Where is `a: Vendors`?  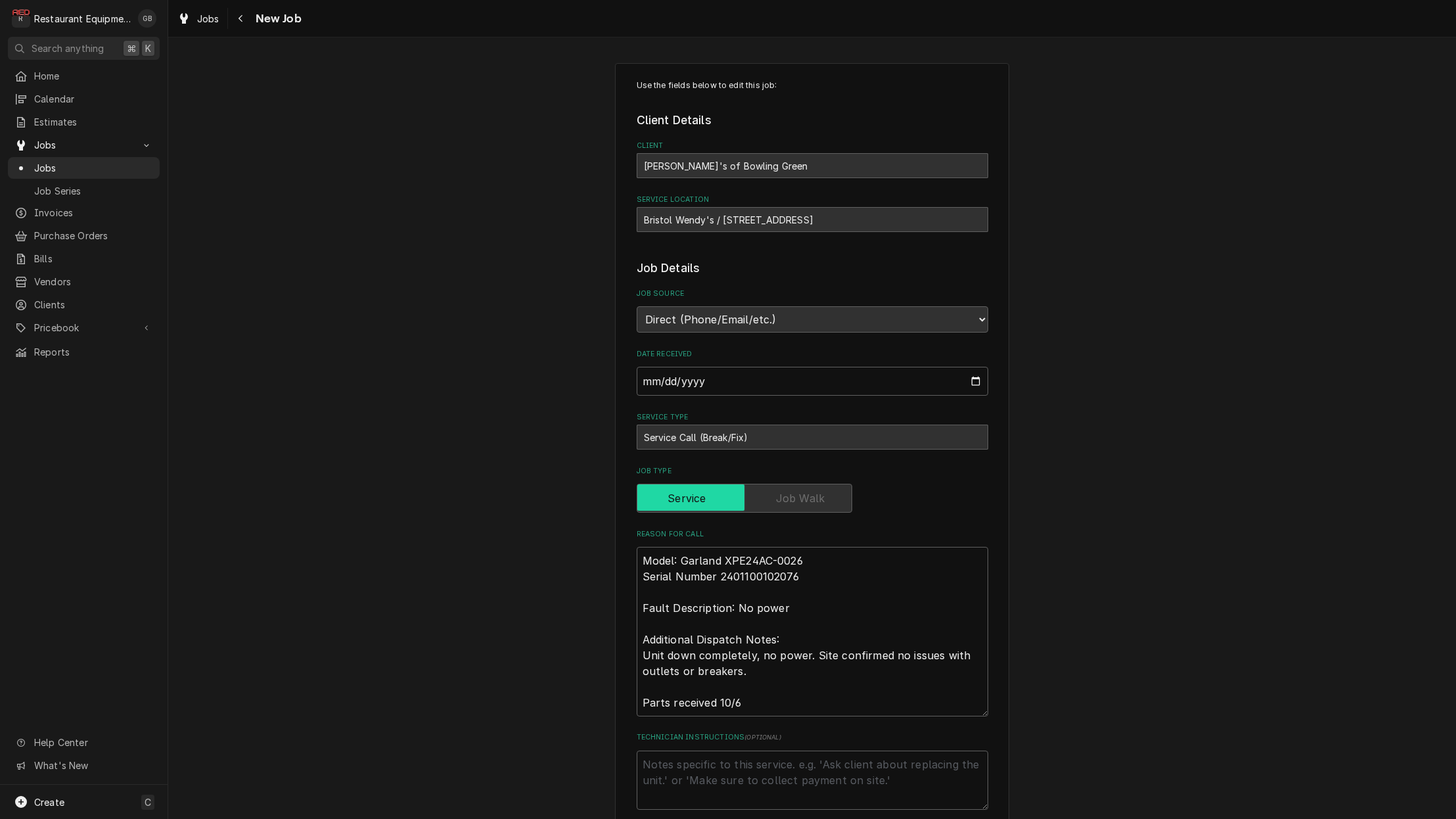
a: Vendors is located at coordinates (83, 281).